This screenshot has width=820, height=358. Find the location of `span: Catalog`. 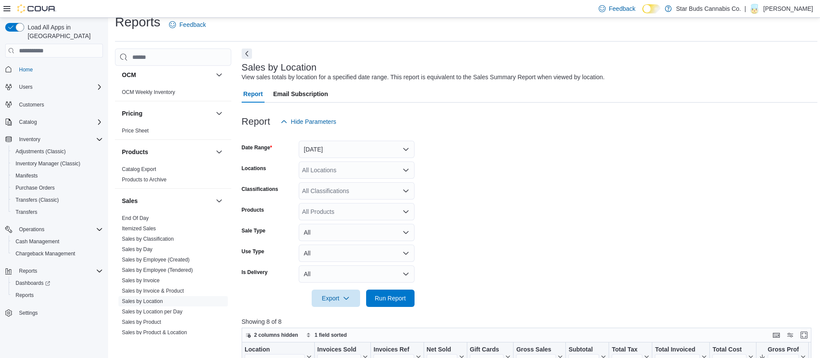

span: Catalog is located at coordinates (59, 122).